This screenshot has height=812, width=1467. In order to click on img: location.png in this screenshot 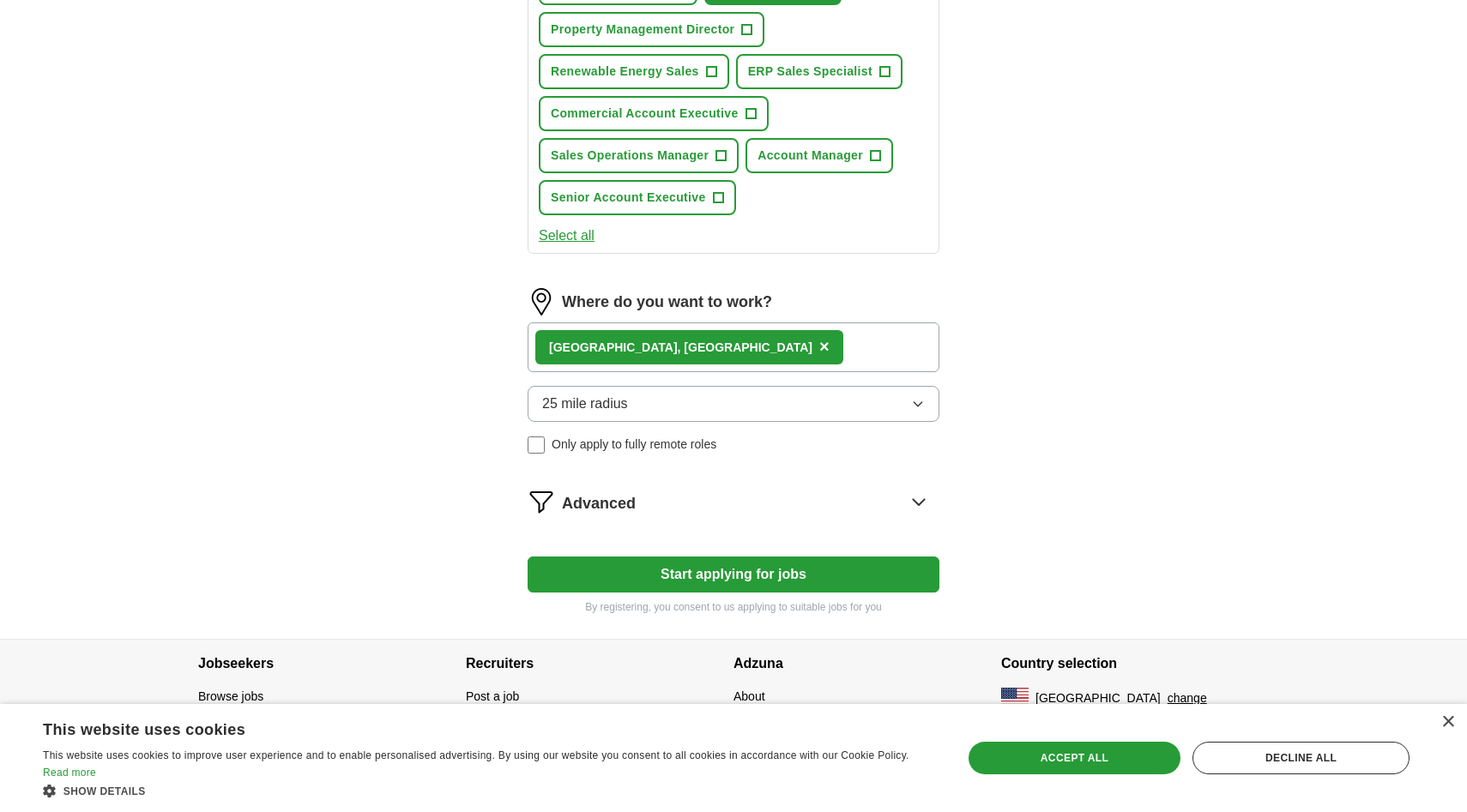, I will do `click(541, 302)`.